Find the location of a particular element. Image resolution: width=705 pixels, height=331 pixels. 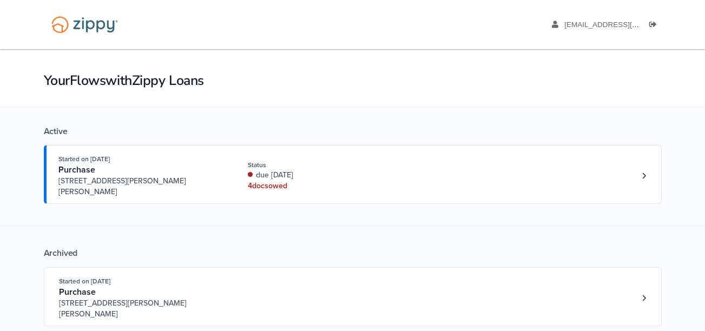

a: edit profile is located at coordinates (620, 26).